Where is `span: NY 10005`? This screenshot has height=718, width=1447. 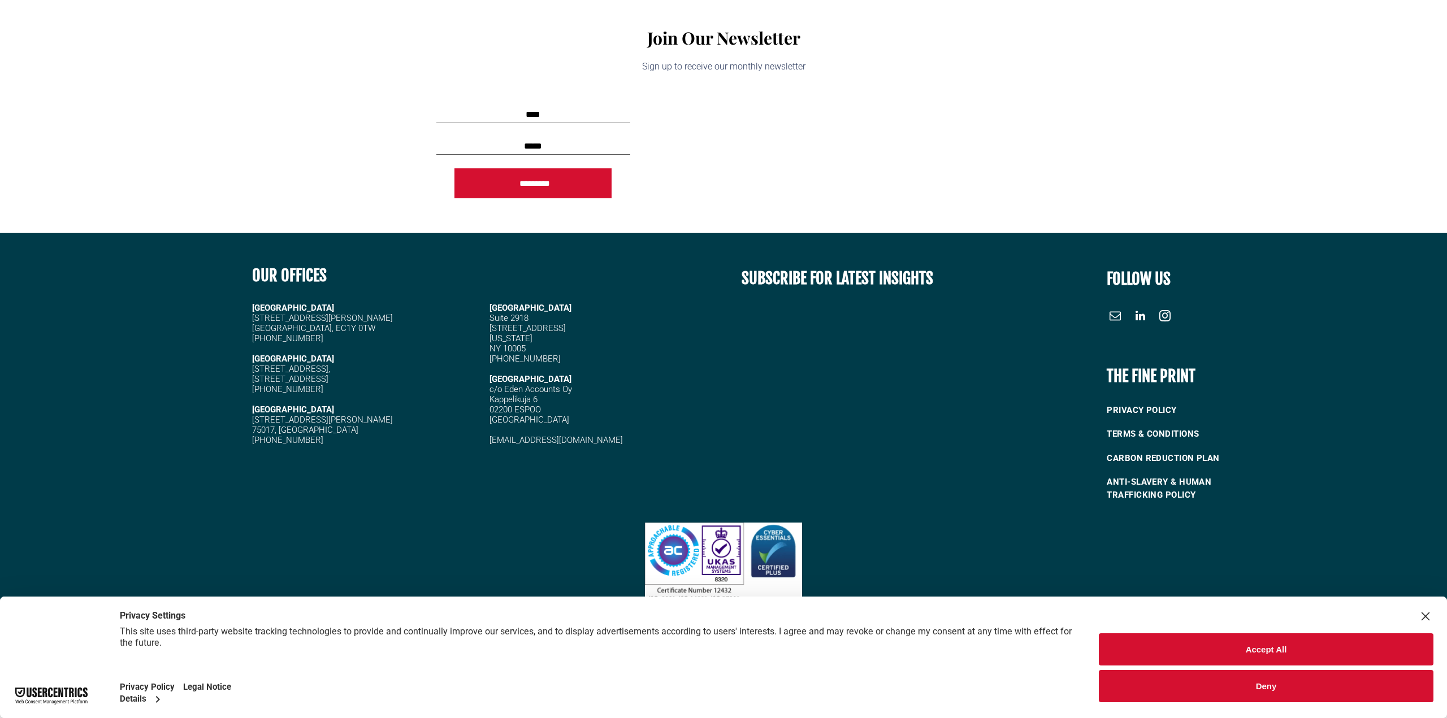
span: NY 10005 is located at coordinates (507, 349).